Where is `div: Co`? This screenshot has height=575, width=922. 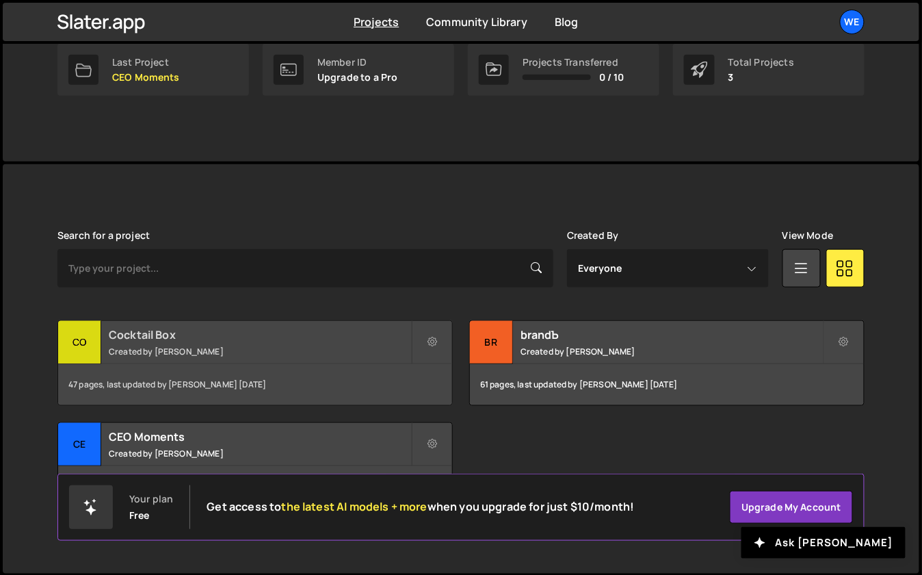 div: Co is located at coordinates (79, 342).